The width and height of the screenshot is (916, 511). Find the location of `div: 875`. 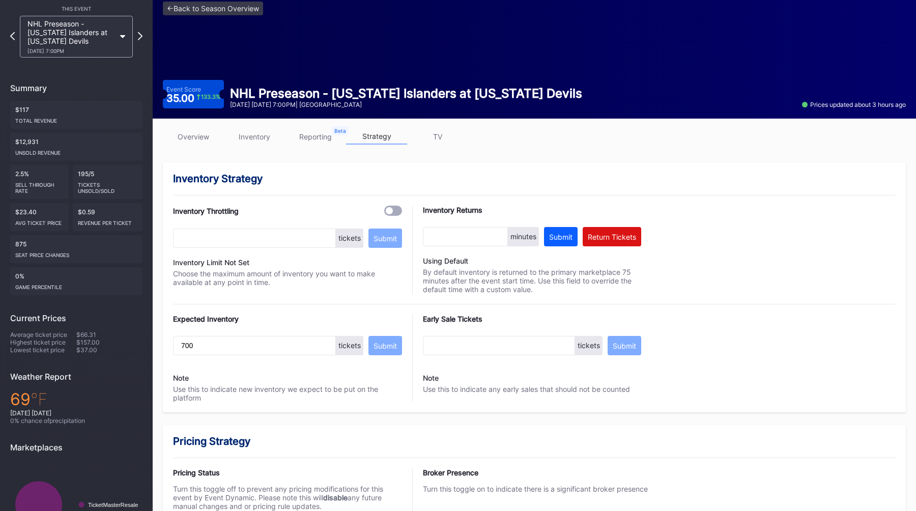

div: 875 is located at coordinates (76, 249).